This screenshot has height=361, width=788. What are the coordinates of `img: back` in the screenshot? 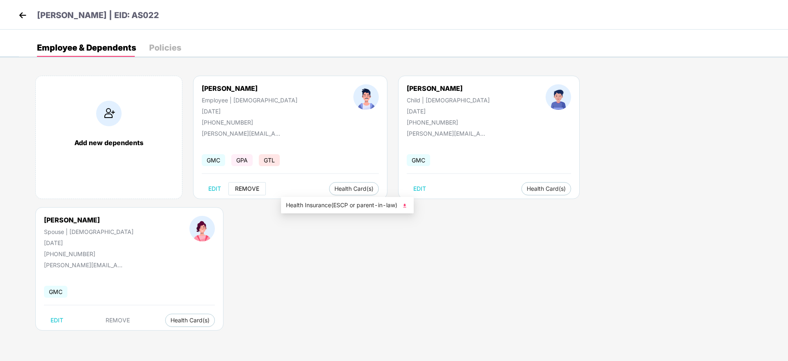 It's located at (23, 15).